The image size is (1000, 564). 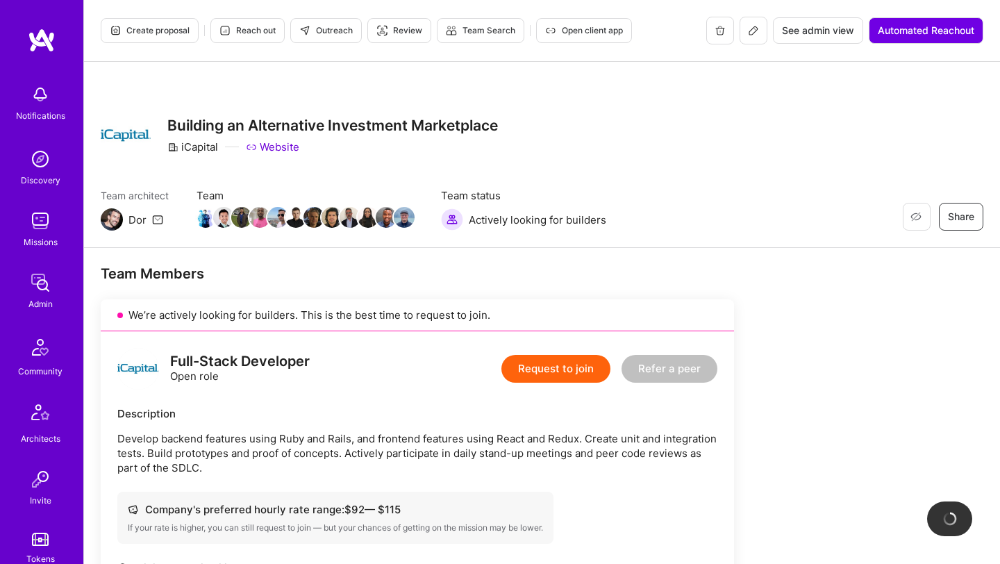 I want to click on p: Develop backend features using Ruby and Rails, and frontend features using React and Redux. Creat..., so click(x=417, y=453).